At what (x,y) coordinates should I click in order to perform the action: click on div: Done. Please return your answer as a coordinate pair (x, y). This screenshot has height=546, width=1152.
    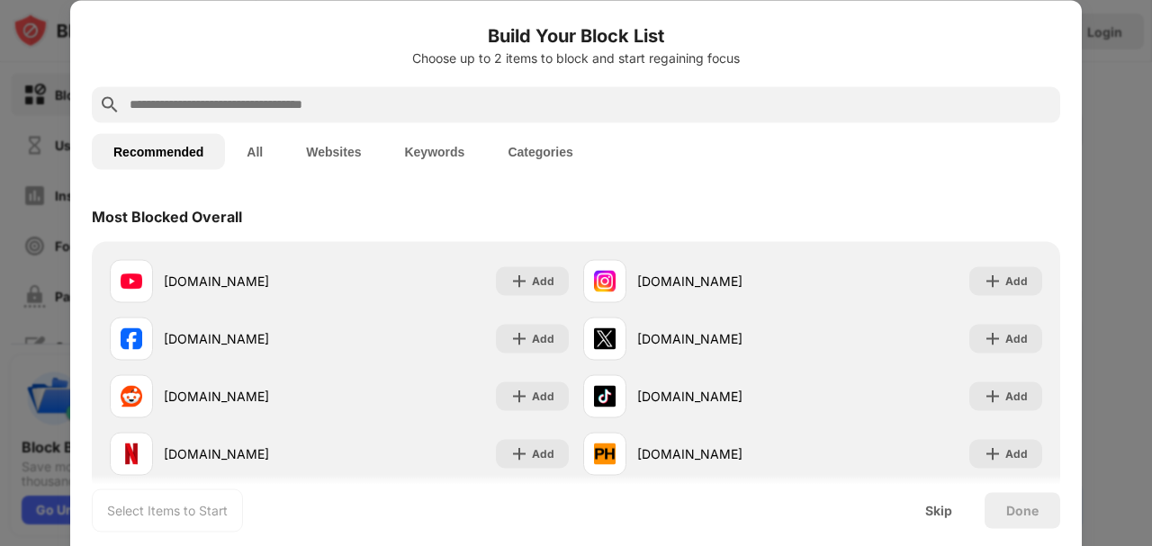
    Looking at the image, I should click on (1023, 510).